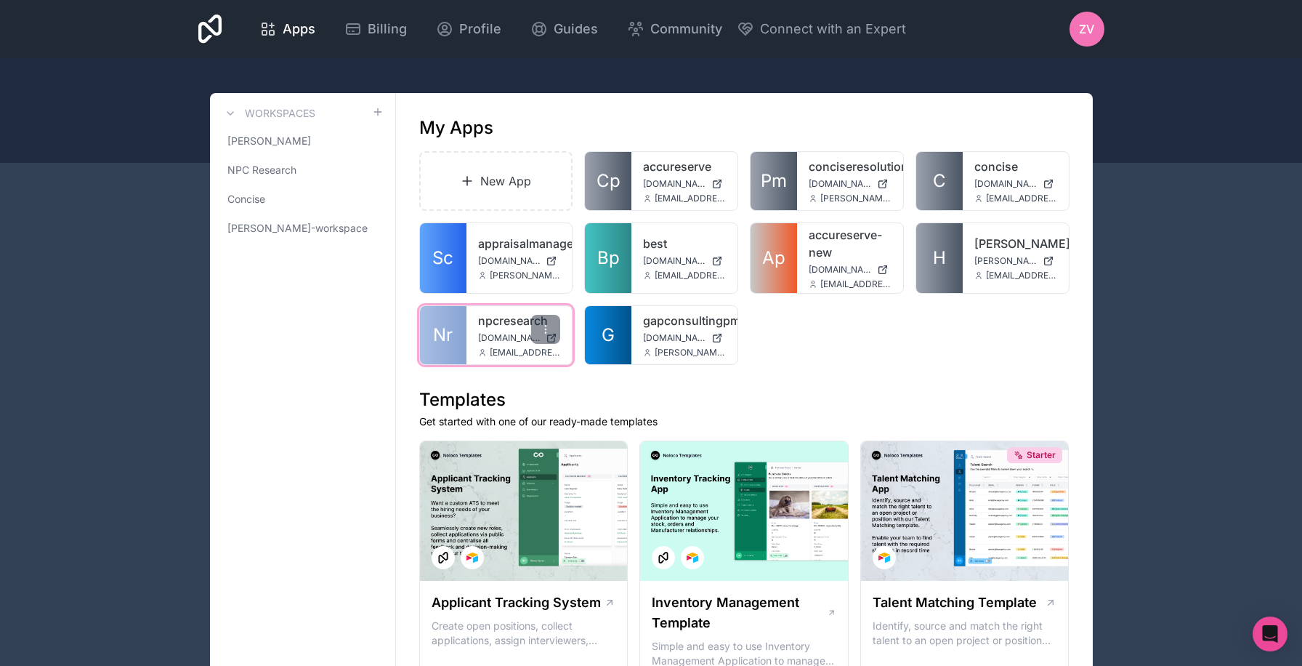  I want to click on p: Create open positions, collect applications, assign interviewers, centralise candidate feedback a..., so click(524, 633).